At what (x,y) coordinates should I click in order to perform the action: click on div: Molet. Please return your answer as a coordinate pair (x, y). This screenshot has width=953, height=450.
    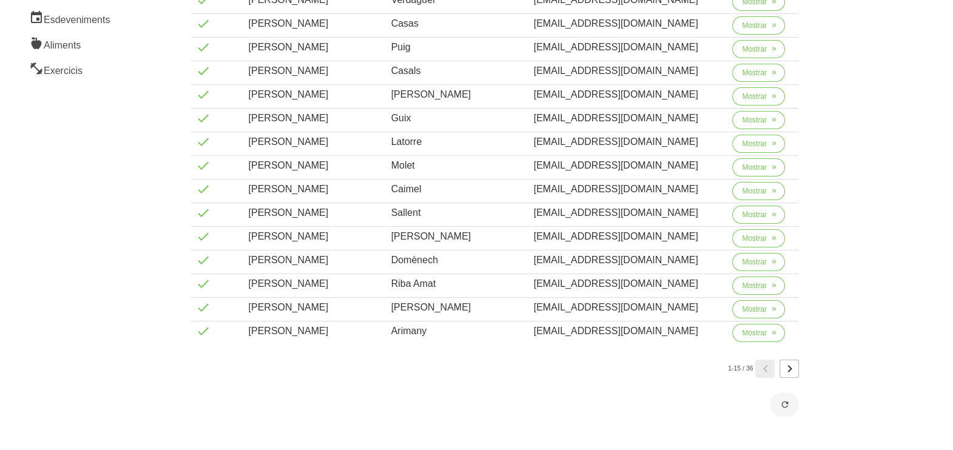
    Looking at the image, I should click on (457, 166).